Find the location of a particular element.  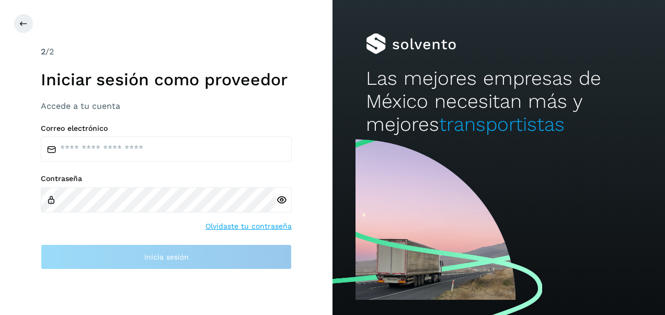

label: Contraseña is located at coordinates (166, 178).